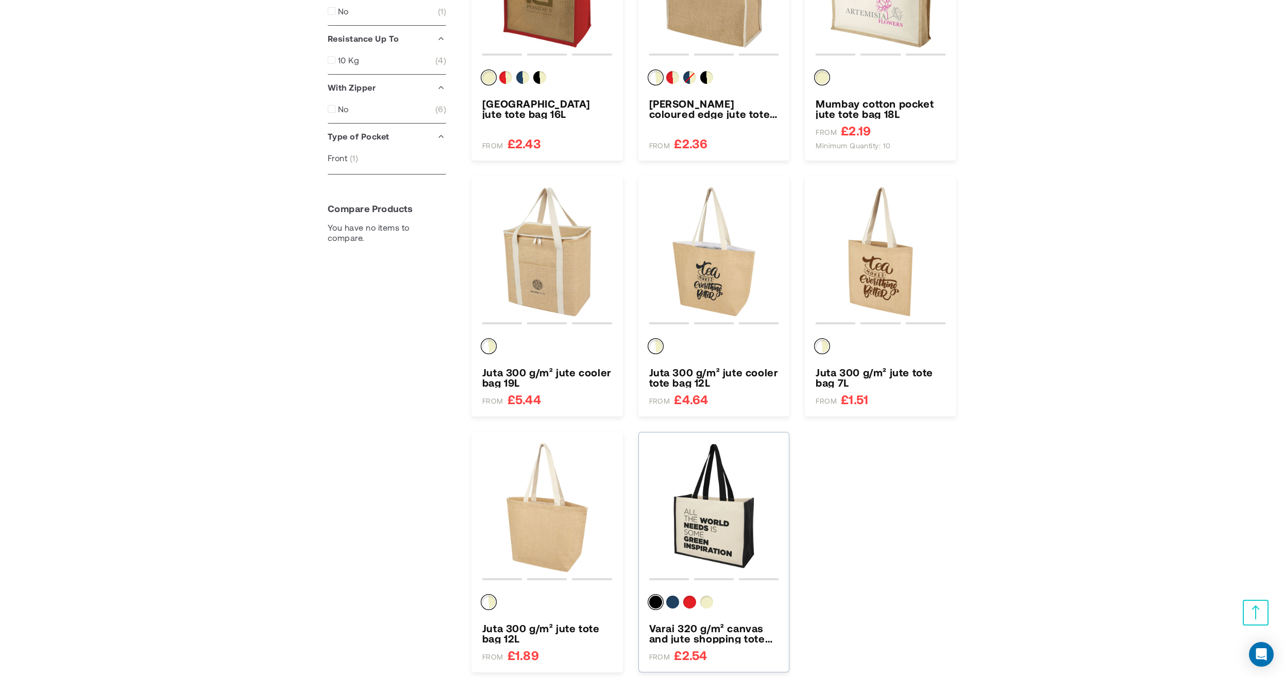  I want to click on a: Chennai jute tote bag 16L, so click(547, 109).